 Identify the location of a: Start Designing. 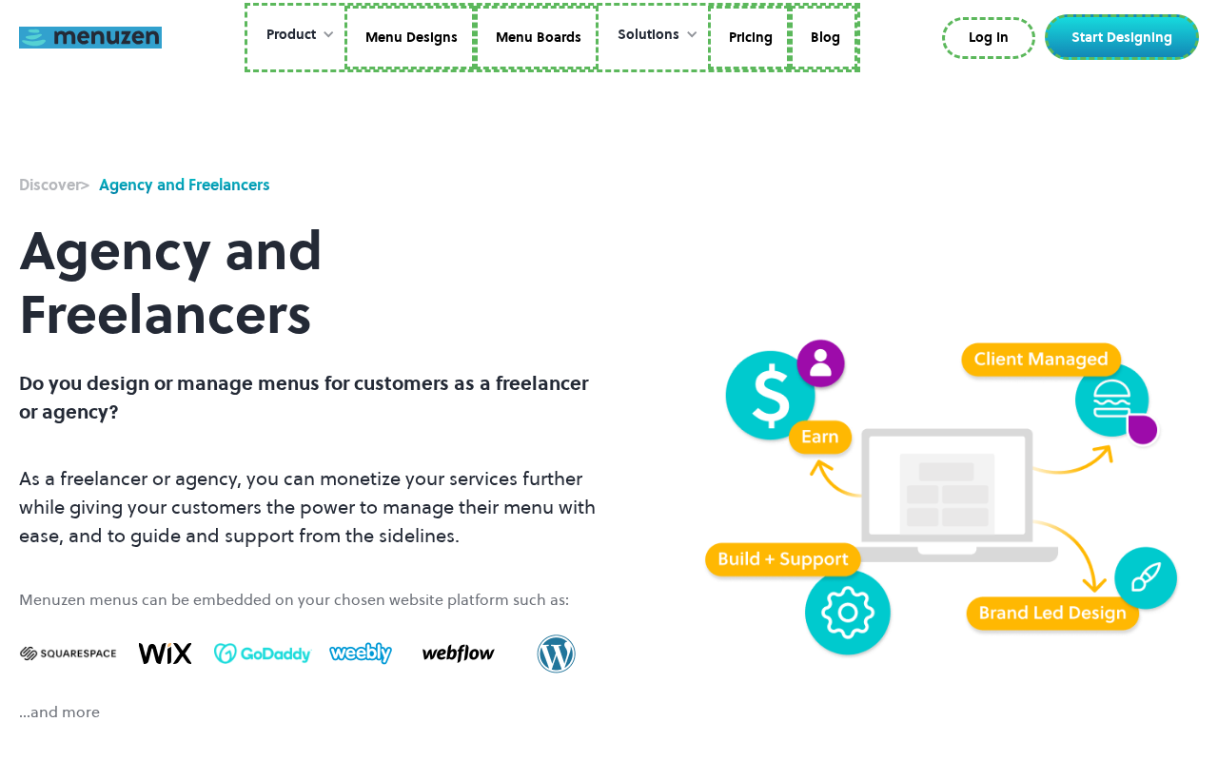
(1122, 37).